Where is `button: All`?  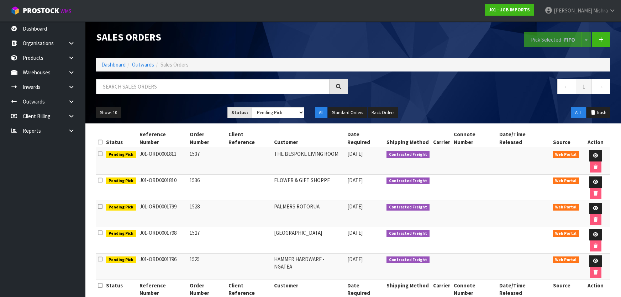 button: All is located at coordinates (321, 113).